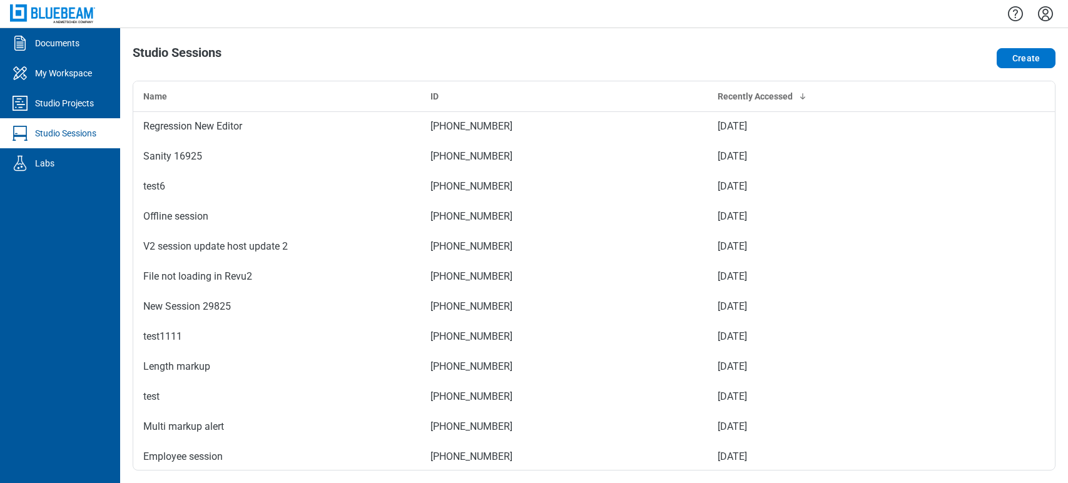  Describe the element at coordinates (57, 43) in the screenshot. I see `div: Documents` at that location.